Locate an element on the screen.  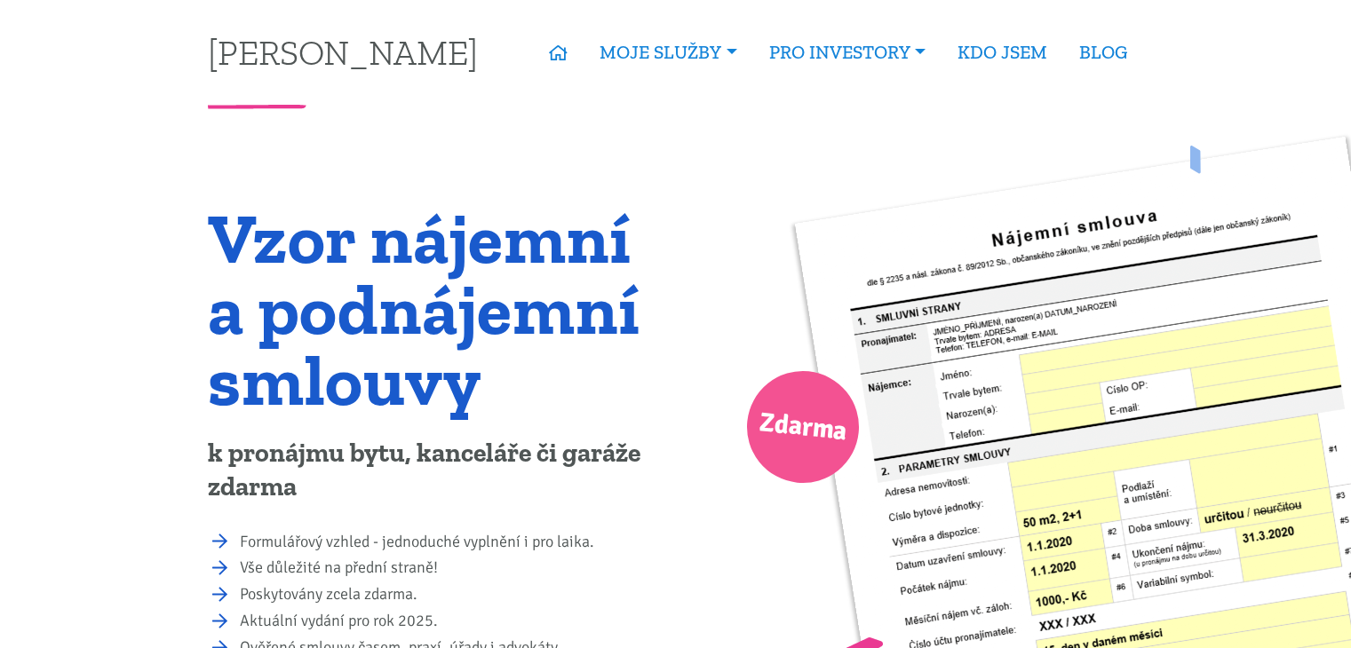
a: PRO INVESTORY is located at coordinates (847, 52).